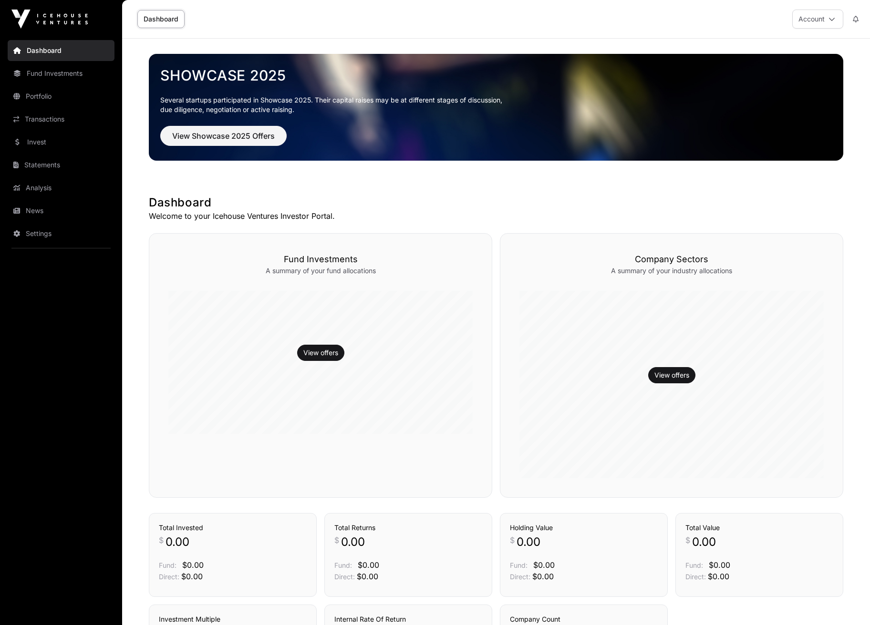 The image size is (870, 625). Describe the element at coordinates (61, 142) in the screenshot. I see `a: Invest` at that location.